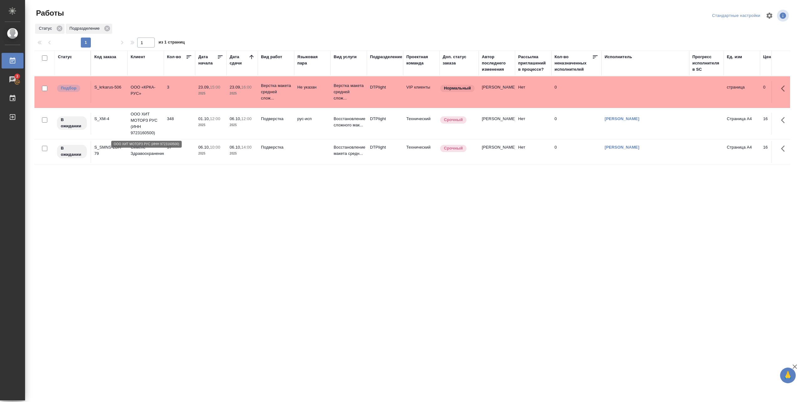 This screenshot has width=802, height=402. Describe the element at coordinates (146, 124) in the screenshot. I see `p: ООО ХИТ МОТОРЗ РУС (ИНН 9723160500)` at that location.